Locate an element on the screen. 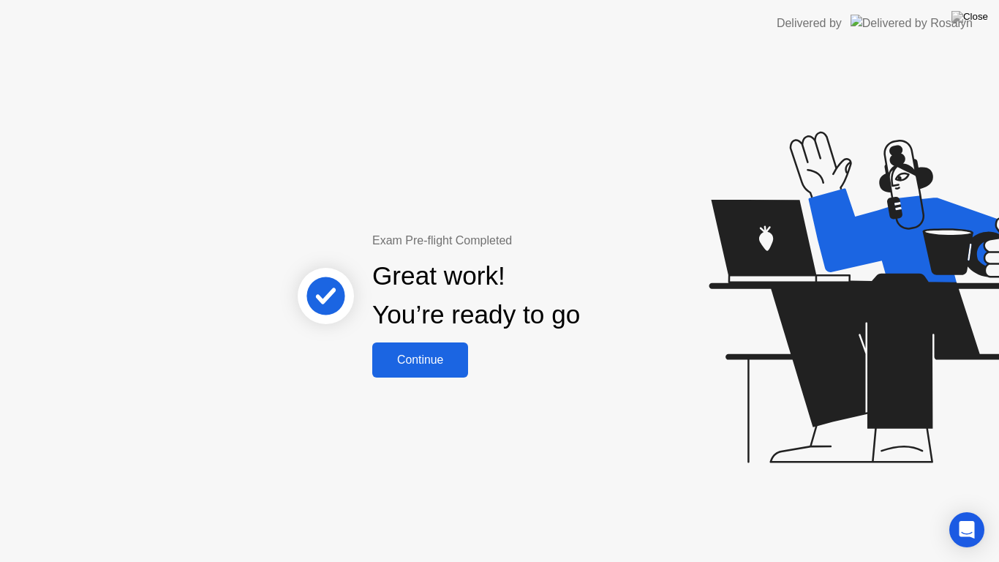 This screenshot has width=999, height=562. div: Exam Pre-flight Completed is located at coordinates (523, 241).